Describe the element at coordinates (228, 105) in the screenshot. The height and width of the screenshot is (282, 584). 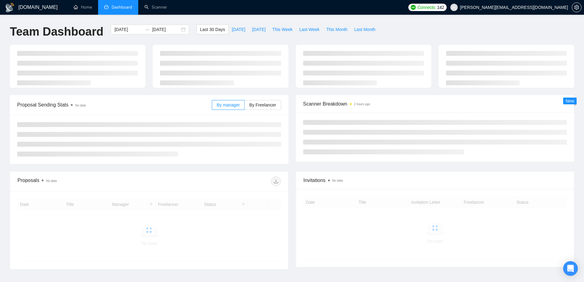
I see `span: By manager` at that location.